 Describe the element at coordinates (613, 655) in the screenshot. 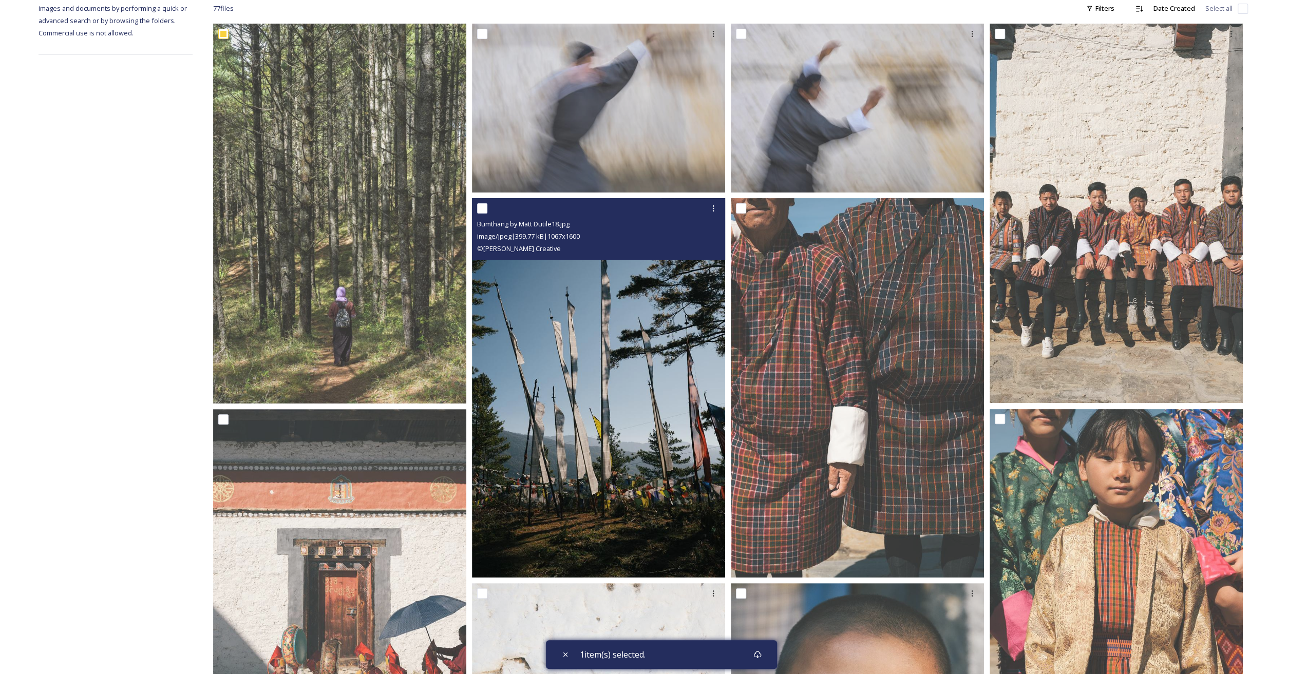

I see `span: 1 item(s) selected.` at that location.